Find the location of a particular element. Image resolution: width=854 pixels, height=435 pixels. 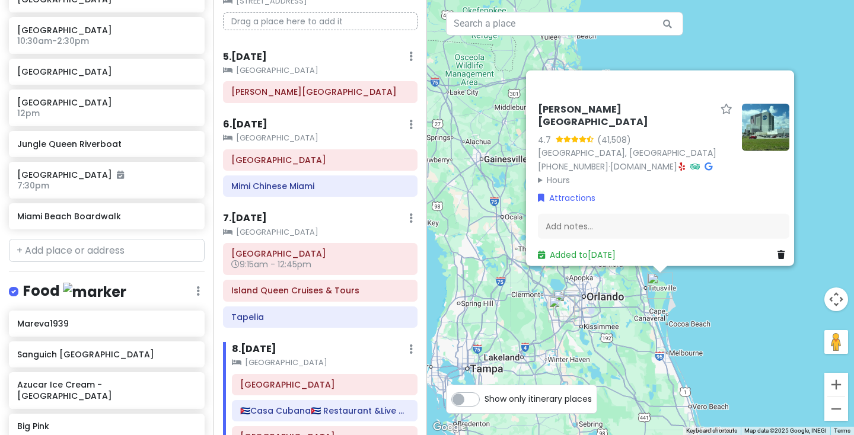

div: Epcot is located at coordinates (566, 304).